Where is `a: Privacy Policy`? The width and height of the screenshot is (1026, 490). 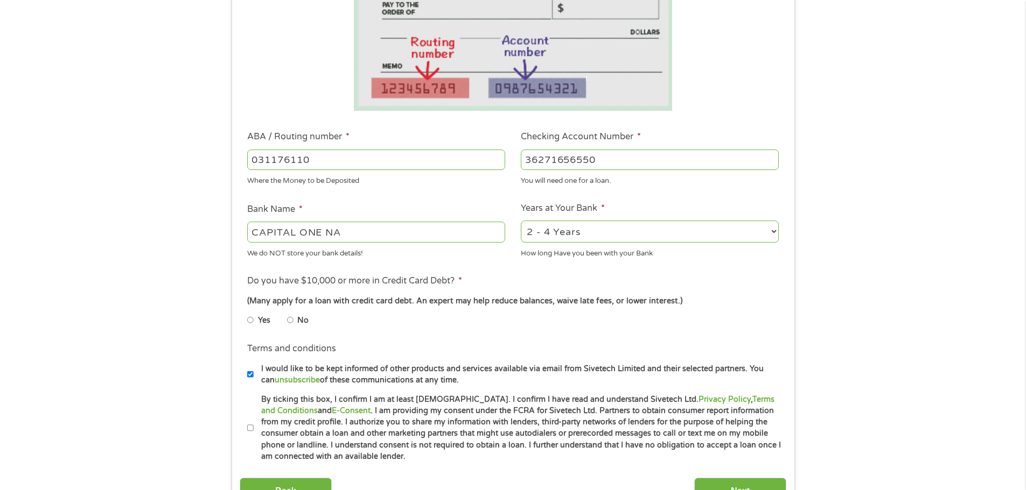 a: Privacy Policy is located at coordinates (724, 399).